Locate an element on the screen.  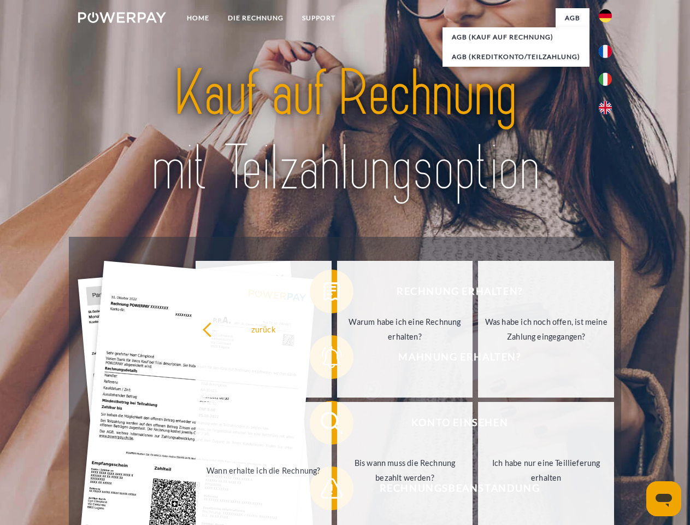
div: Bis wann muss die Rechnung bezahlt werden? is located at coordinates (405, 470).